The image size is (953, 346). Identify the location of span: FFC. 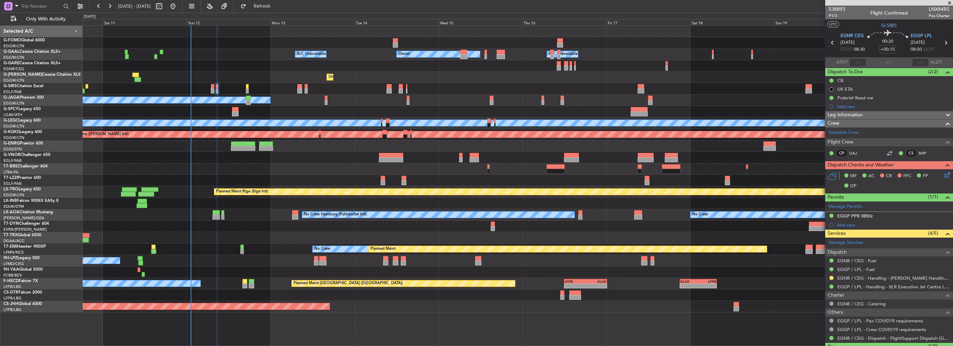
(907, 176).